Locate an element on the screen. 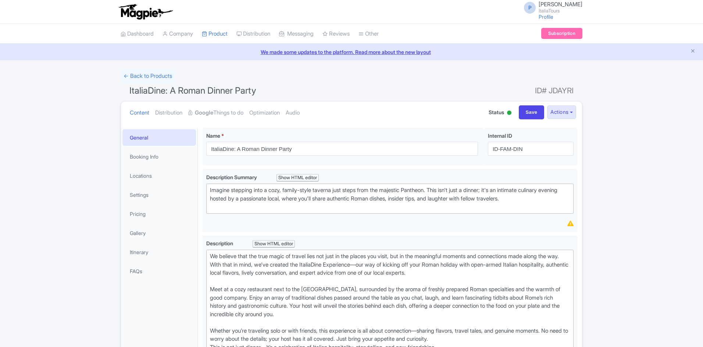 This screenshot has height=347, width=703. strong: Google is located at coordinates (204, 113).